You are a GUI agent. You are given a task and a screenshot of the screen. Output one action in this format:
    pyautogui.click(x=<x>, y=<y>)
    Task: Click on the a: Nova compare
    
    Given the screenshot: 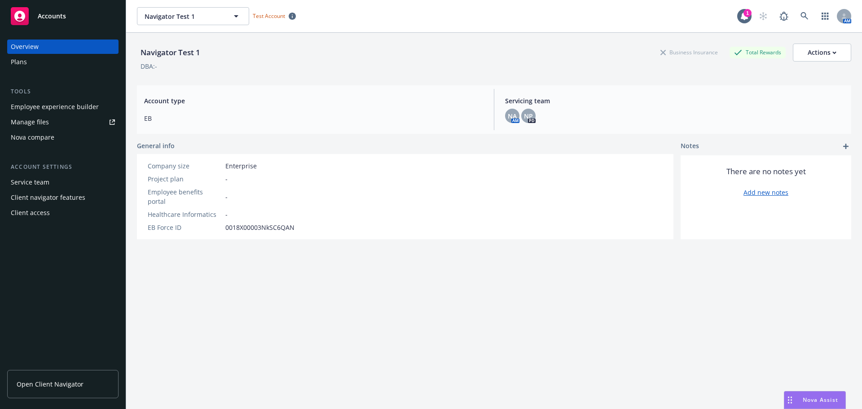 What is the action you would take?
    pyautogui.click(x=63, y=137)
    